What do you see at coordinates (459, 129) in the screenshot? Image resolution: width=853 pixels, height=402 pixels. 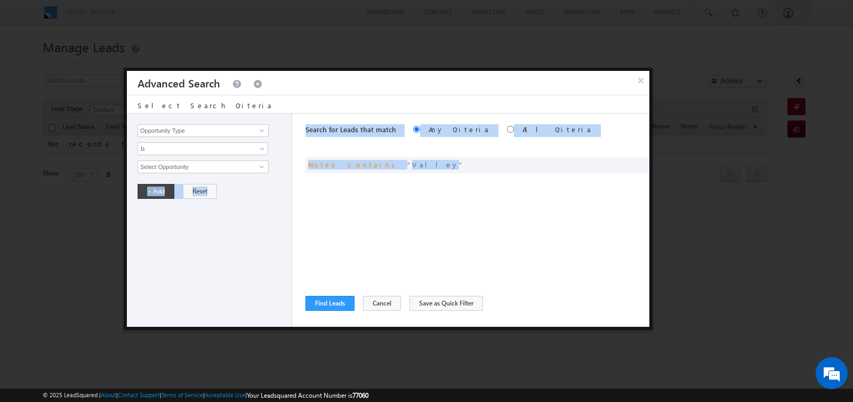 I see `label: Any Criteria` at bounding box center [459, 129].